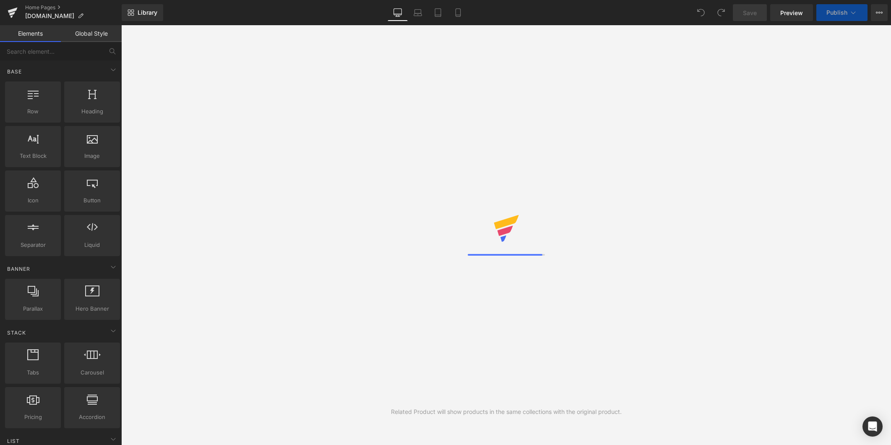  Describe the element at coordinates (92, 200) in the screenshot. I see `span: Button` at that location.